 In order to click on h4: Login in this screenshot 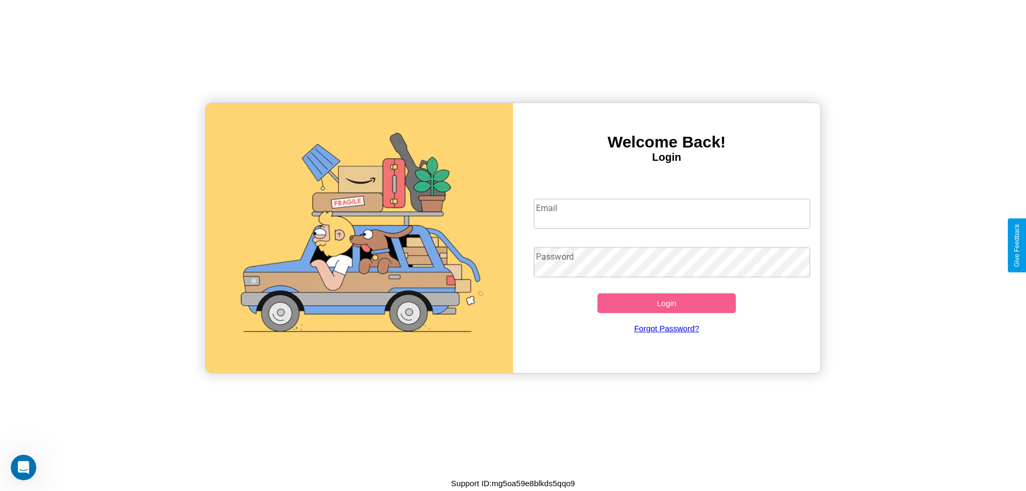, I will do `click(667, 157)`.